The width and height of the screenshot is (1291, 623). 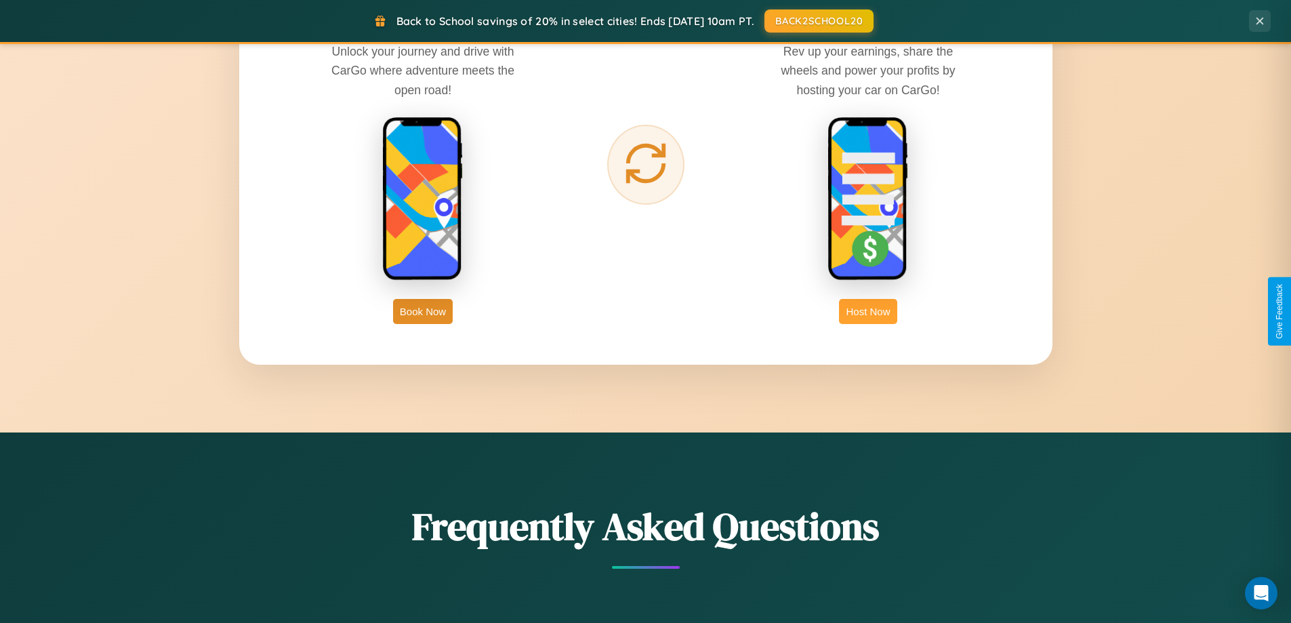 I want to click on p: Rev up your earnings, share the wheels and power your profits by hosting your car on CarGo!, so click(x=868, y=70).